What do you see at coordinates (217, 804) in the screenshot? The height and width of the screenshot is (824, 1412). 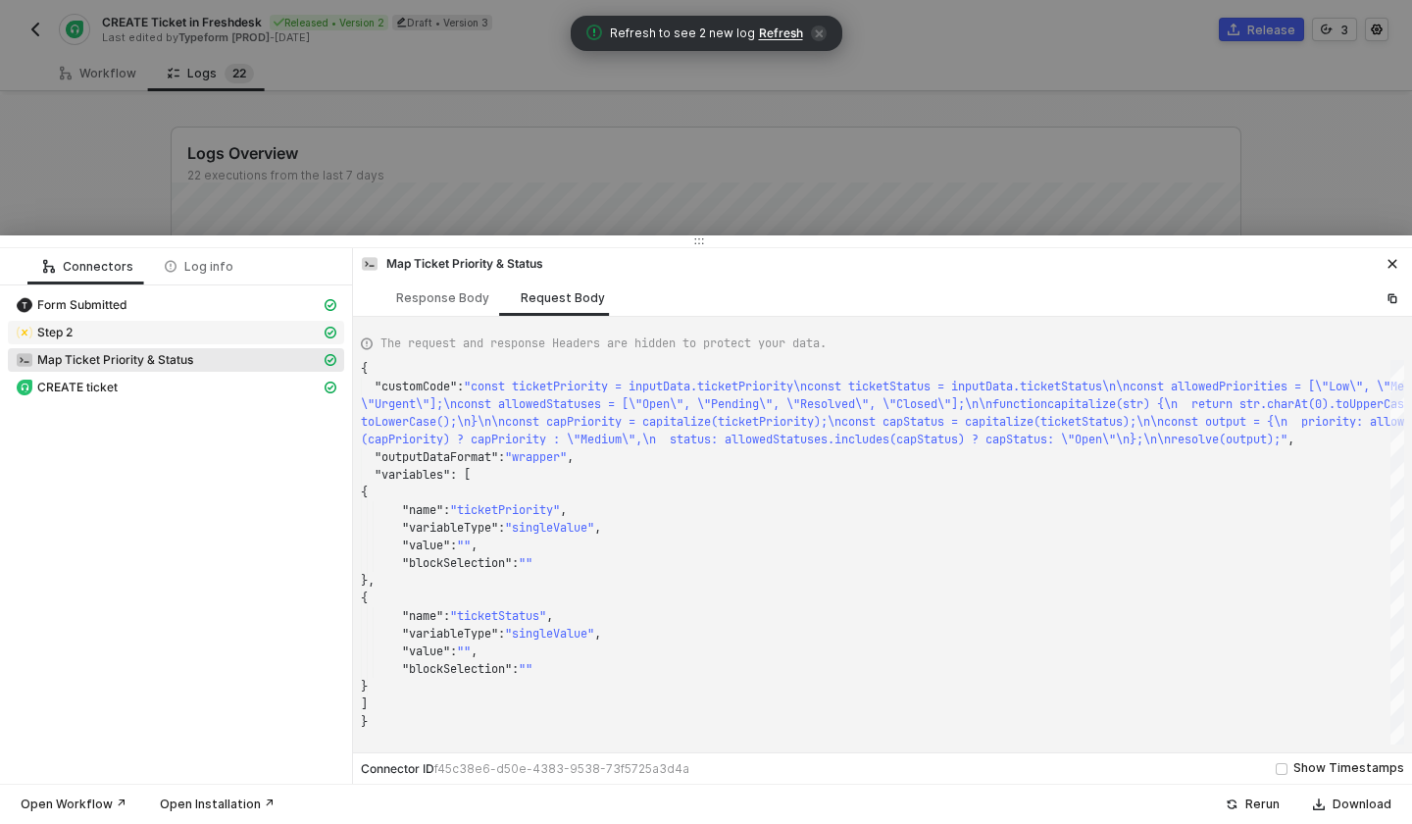 I see `div: Open Installation ↗` at bounding box center [217, 804].